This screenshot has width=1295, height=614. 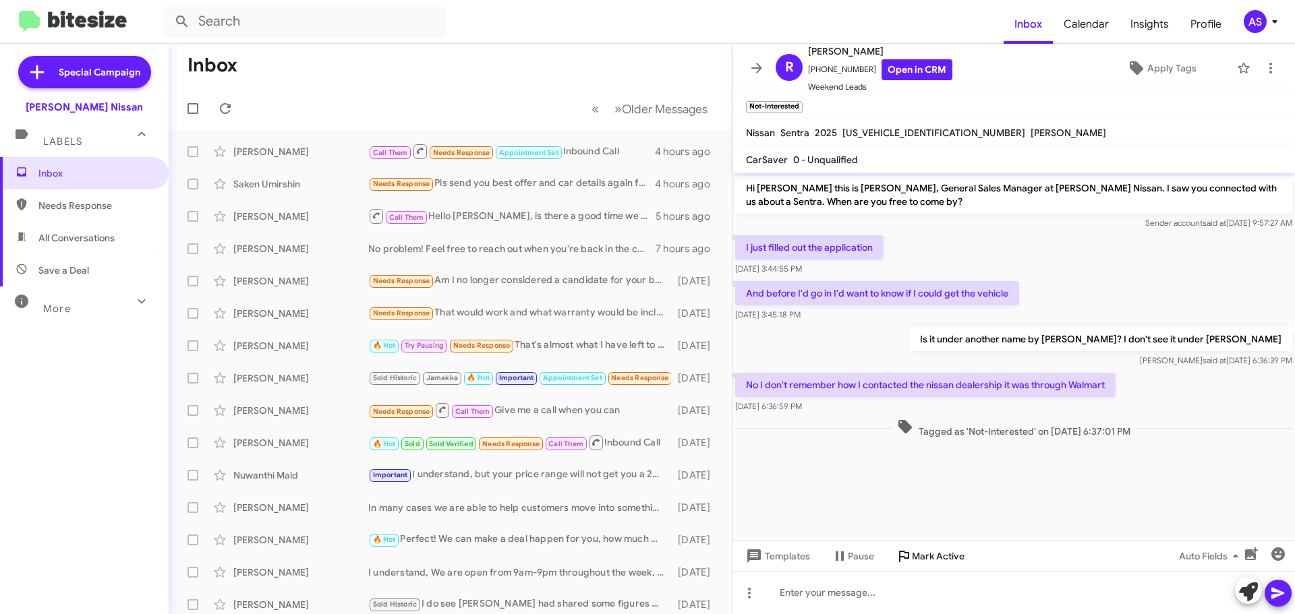 What do you see at coordinates (57, 309) in the screenshot?
I see `span: More` at bounding box center [57, 309].